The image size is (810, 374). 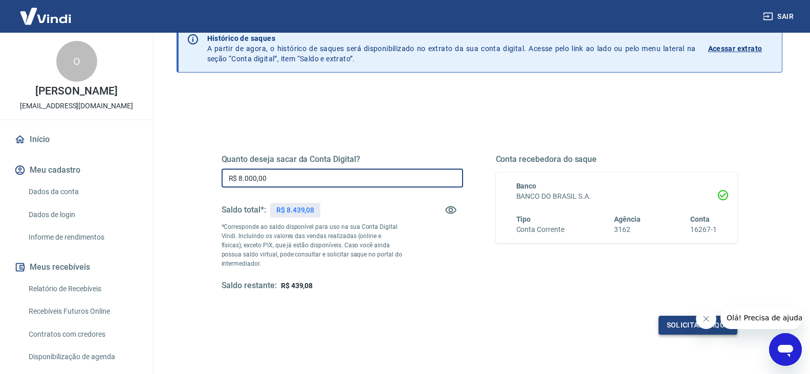 What do you see at coordinates (627, 230) in the screenshot?
I see `h6: 3162` at bounding box center [627, 230].